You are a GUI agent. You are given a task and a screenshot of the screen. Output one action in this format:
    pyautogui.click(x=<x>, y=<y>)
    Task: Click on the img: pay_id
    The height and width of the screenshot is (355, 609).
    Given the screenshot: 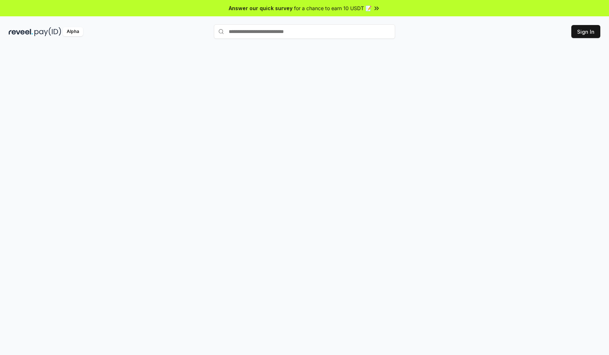 What is the action you would take?
    pyautogui.click(x=48, y=32)
    